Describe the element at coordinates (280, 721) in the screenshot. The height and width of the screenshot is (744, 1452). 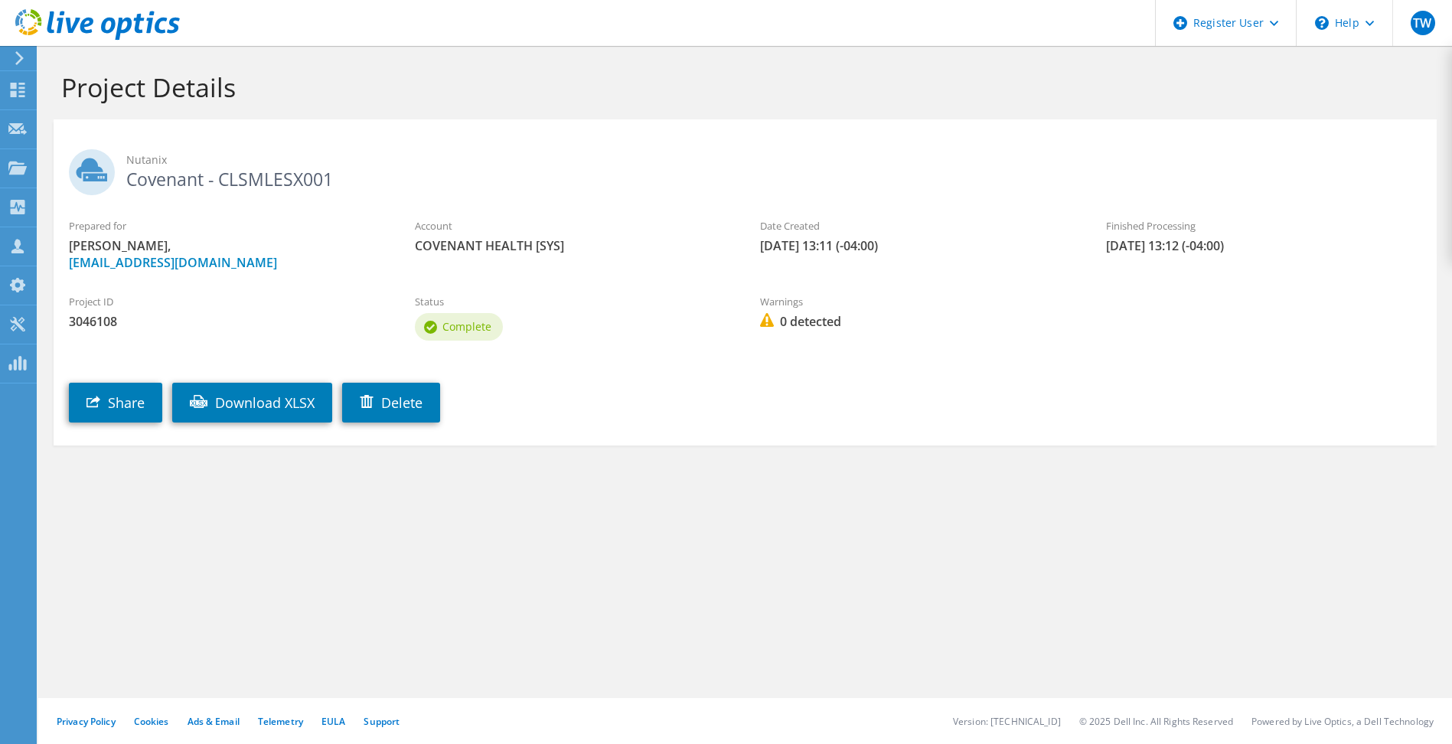
I see `a: Telemetry` at that location.